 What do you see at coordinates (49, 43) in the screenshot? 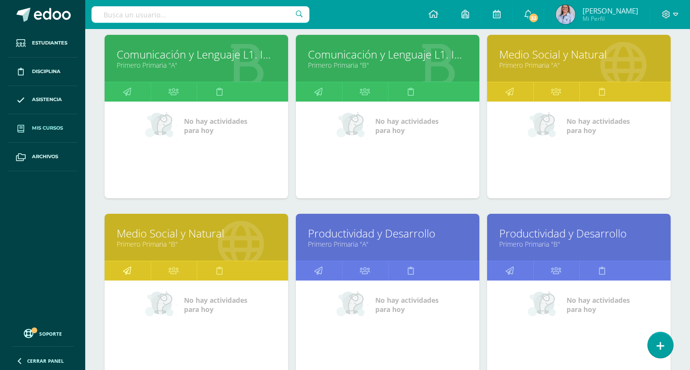
I see `span: Estudiantes` at bounding box center [49, 43].